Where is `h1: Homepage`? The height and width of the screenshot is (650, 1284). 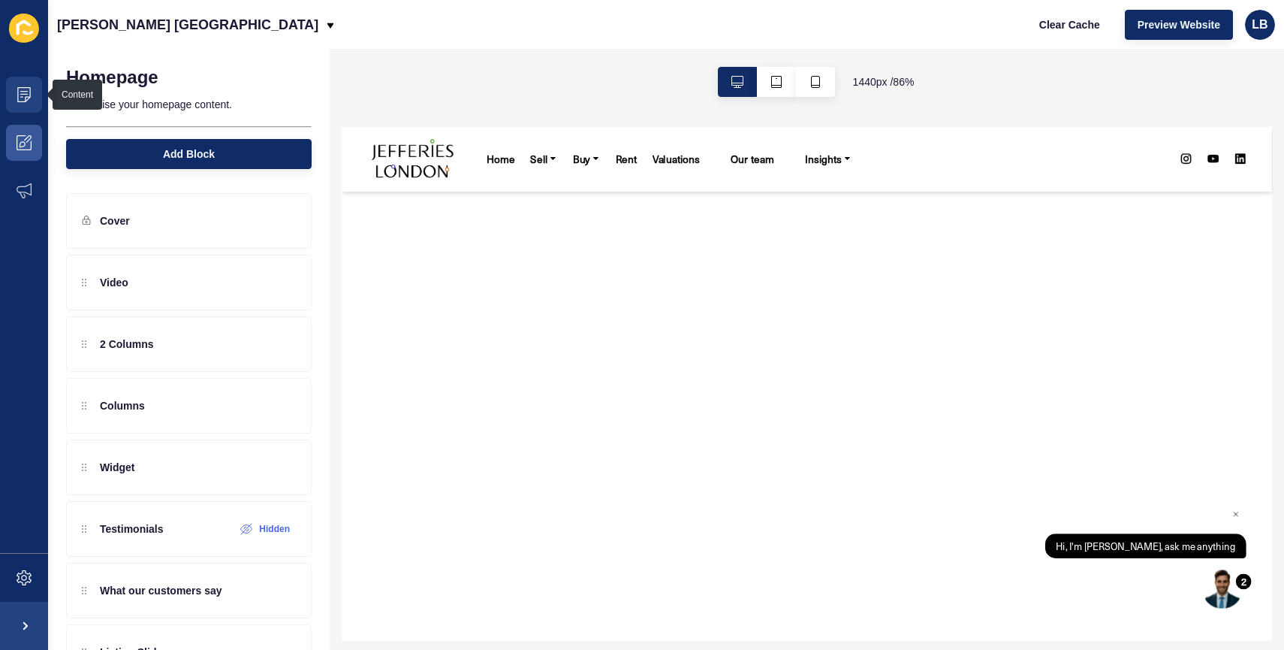 h1: Homepage is located at coordinates (112, 77).